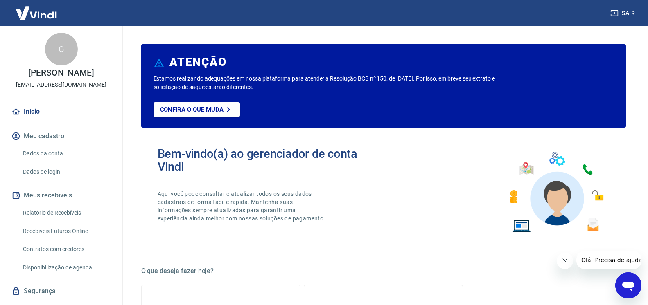  What do you see at coordinates (556, 192) in the screenshot?
I see `img: Imagem de um avatar masculino com diversos icones exemplificando as funcionalidades do gerenciado...` at bounding box center [556, 192].